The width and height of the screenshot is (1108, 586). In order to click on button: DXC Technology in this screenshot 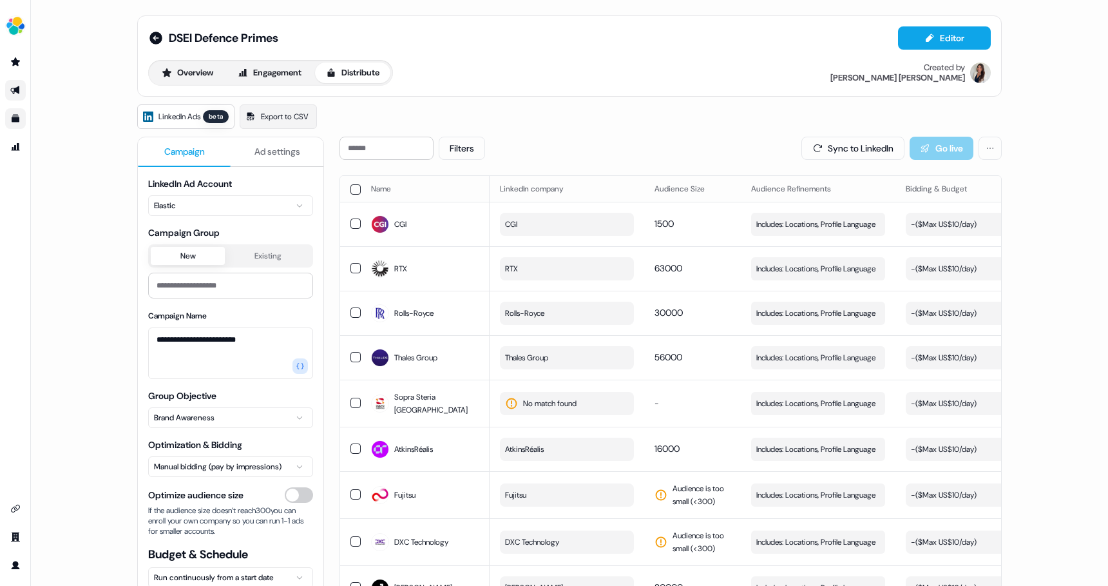, I will do `click(567, 542)`.